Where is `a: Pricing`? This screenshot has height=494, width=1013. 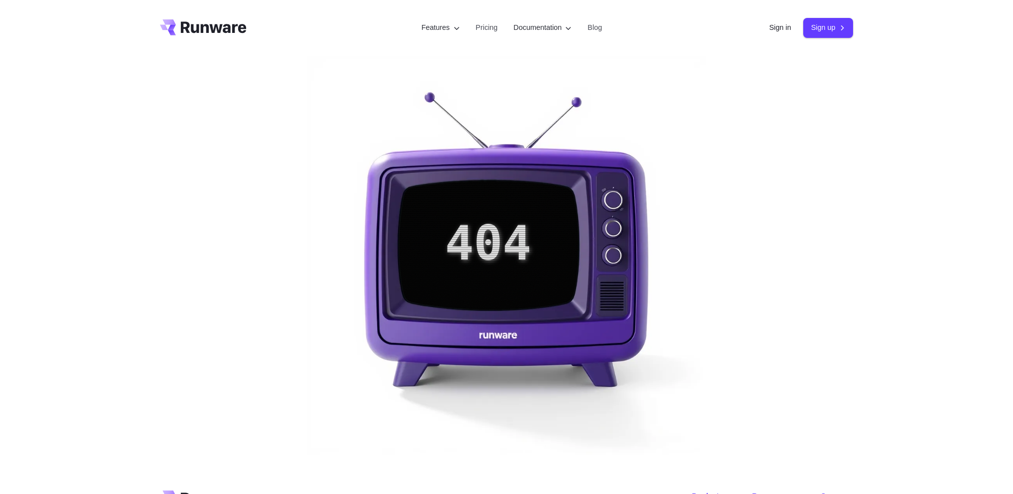 a: Pricing is located at coordinates (487, 27).